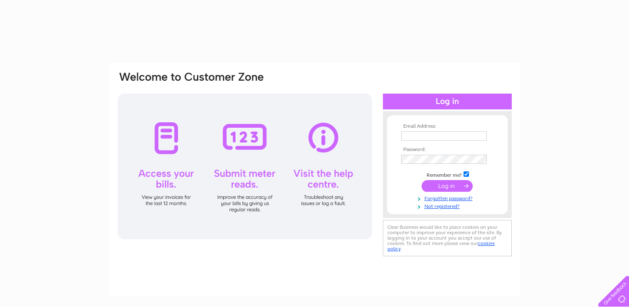 The height and width of the screenshot is (307, 629). What do you see at coordinates (448, 198) in the screenshot?
I see `a: Forgotten password?` at bounding box center [448, 198].